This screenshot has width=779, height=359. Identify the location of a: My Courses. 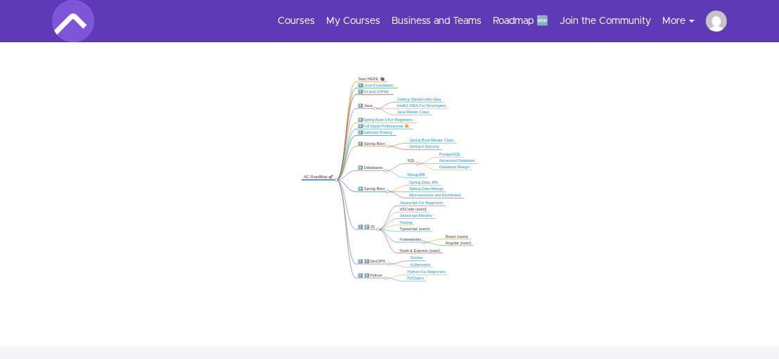
(353, 21).